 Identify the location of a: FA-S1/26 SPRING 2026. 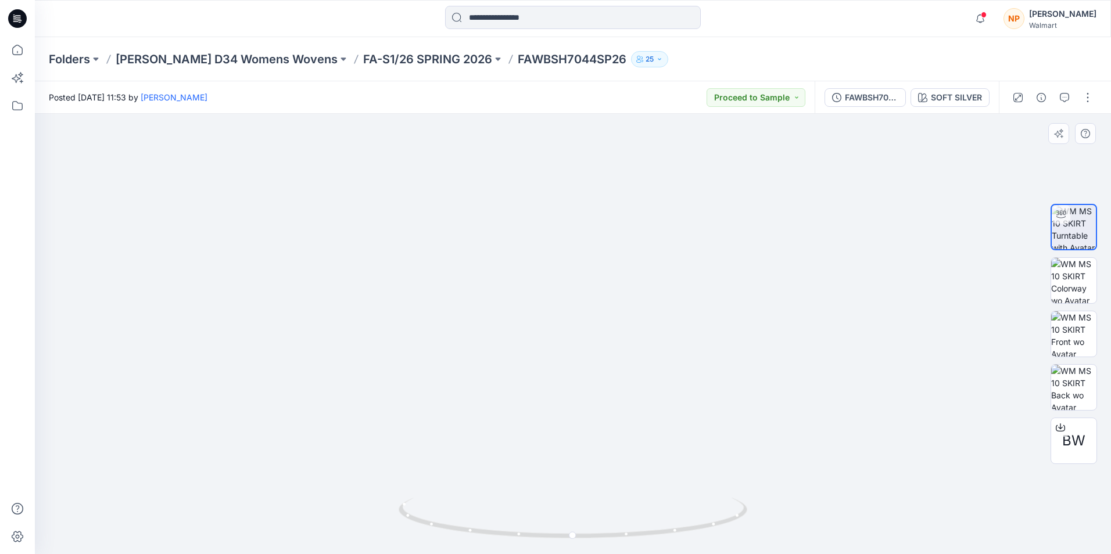
(427, 59).